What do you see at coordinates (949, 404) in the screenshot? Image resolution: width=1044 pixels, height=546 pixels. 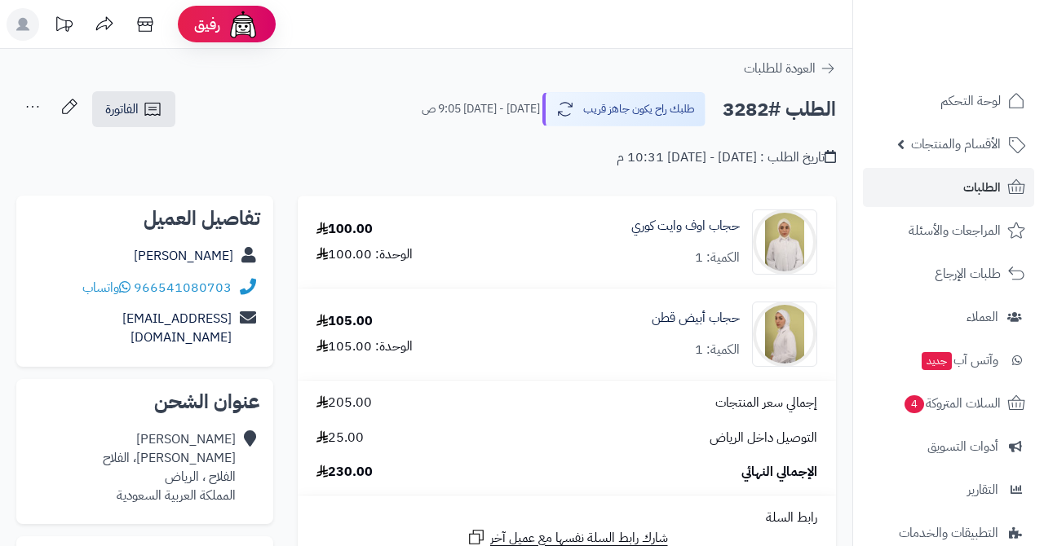 I see `a: السلات المتروكة4` at bounding box center [949, 404].